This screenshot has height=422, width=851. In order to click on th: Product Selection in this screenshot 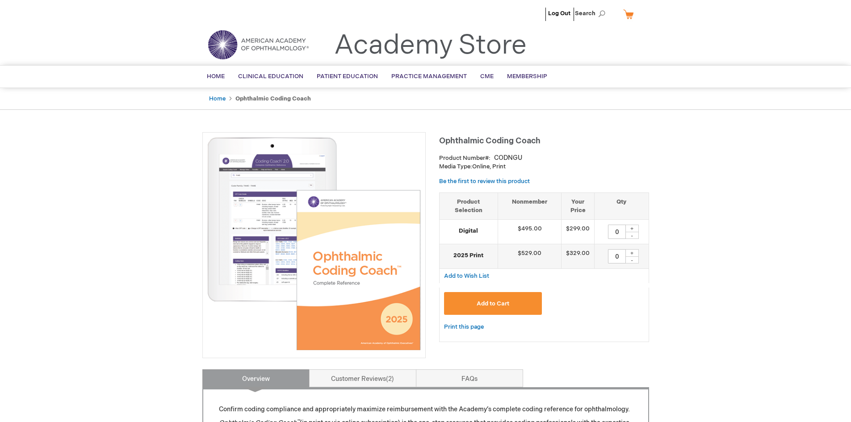, I will do `click(468, 206)`.